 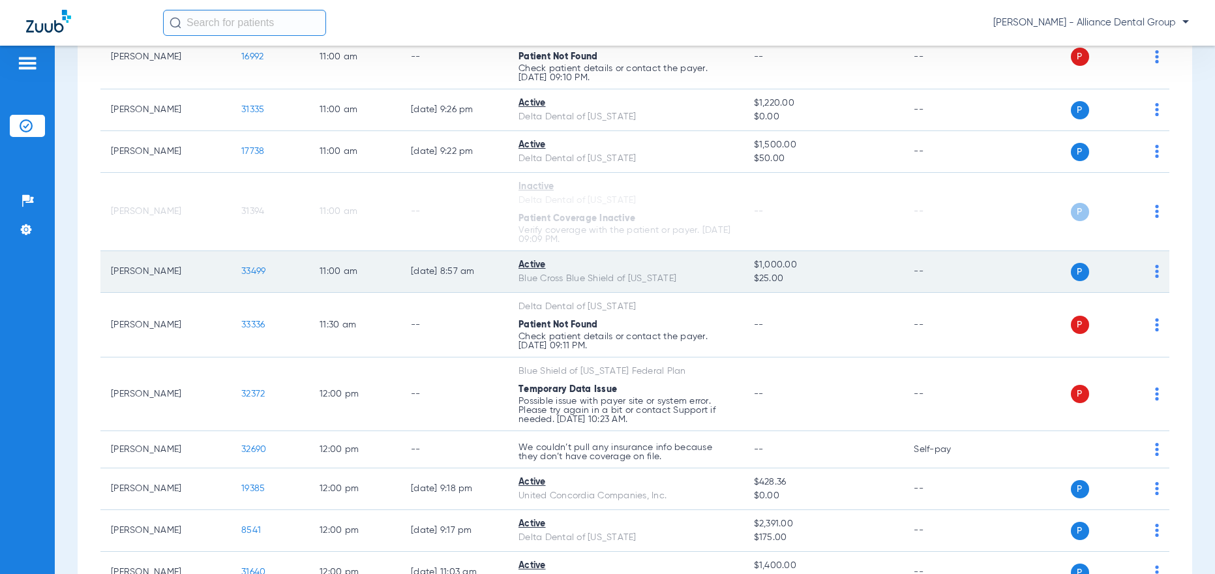 What do you see at coordinates (626, 410) in the screenshot?
I see `p: Possible issue with payer site or system error. Please try again in a bit or contact Support if n...` at bounding box center [626, 410].